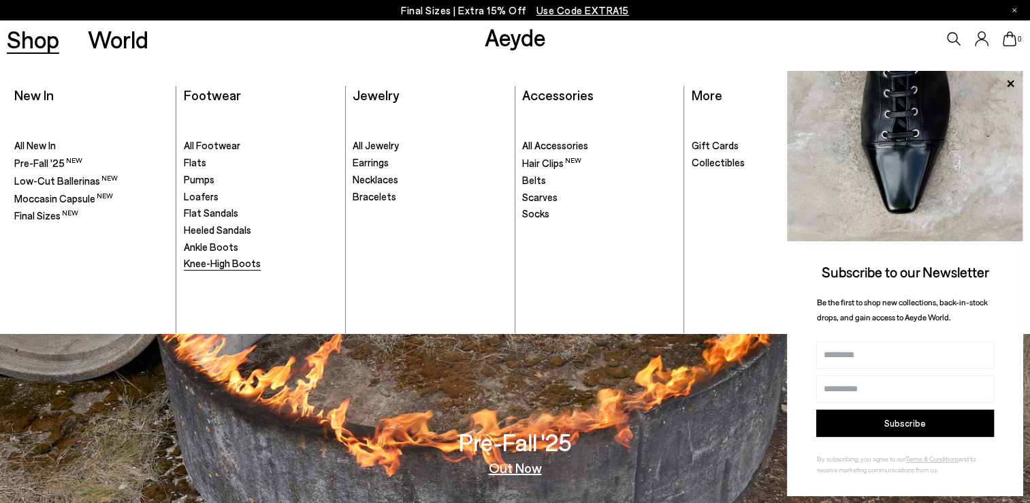  What do you see at coordinates (515, 467) in the screenshot?
I see `a: Out Now` at bounding box center [515, 467].